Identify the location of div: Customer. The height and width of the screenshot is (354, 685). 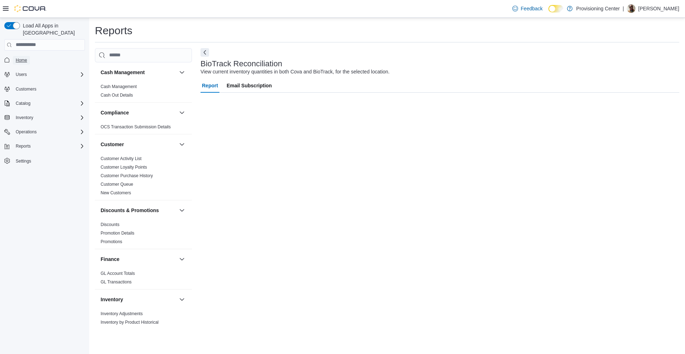
(143, 177).